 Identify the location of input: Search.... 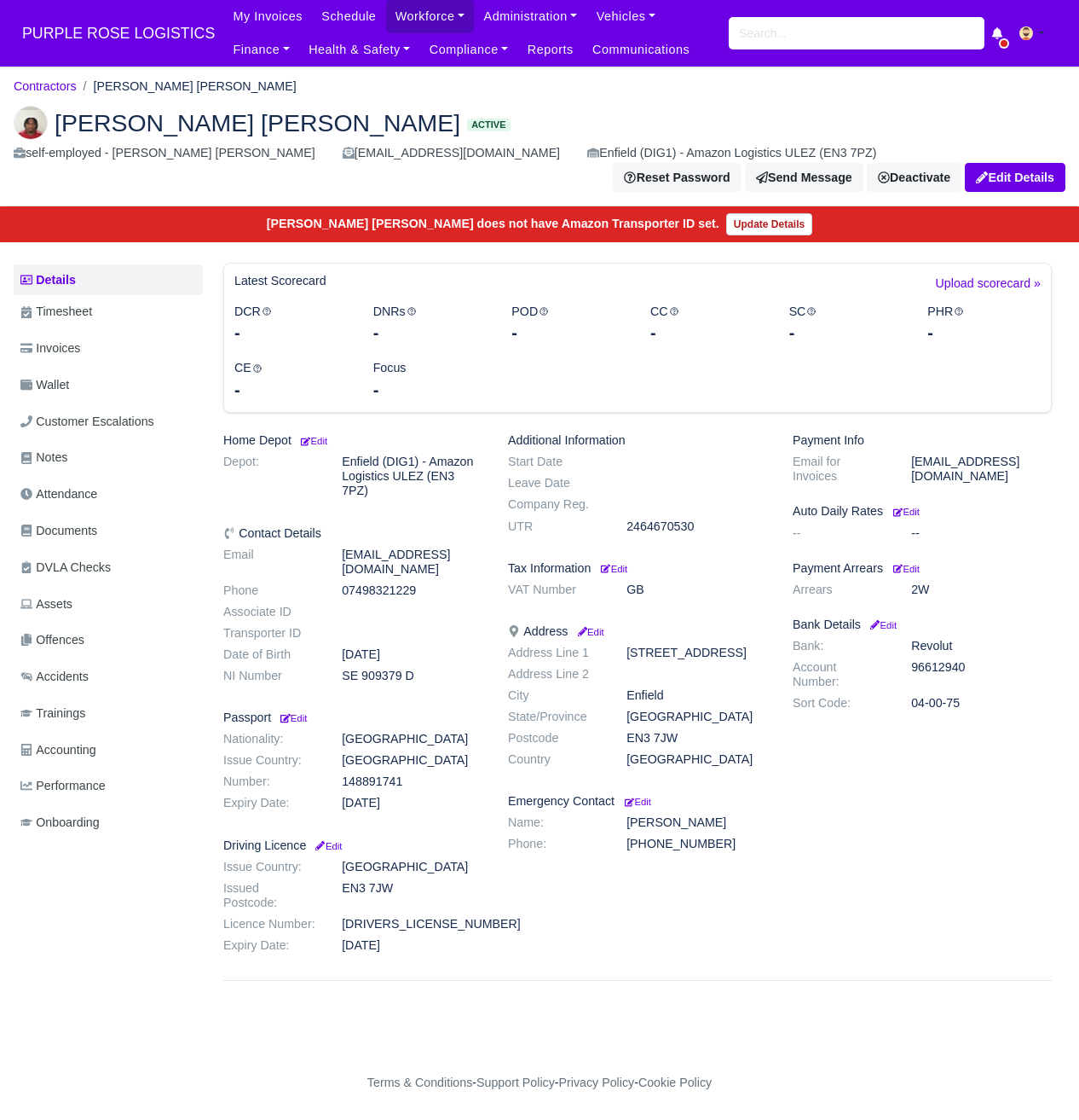
(856, 33).